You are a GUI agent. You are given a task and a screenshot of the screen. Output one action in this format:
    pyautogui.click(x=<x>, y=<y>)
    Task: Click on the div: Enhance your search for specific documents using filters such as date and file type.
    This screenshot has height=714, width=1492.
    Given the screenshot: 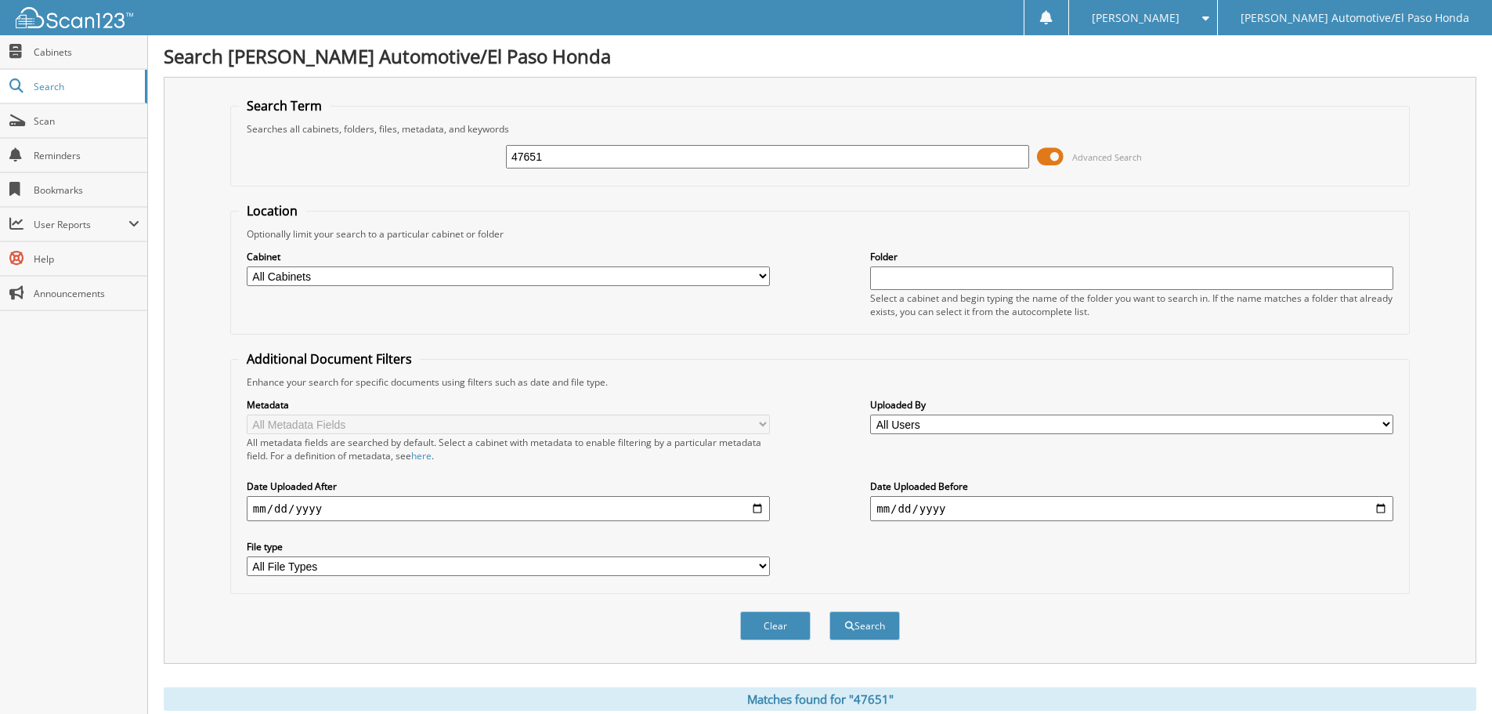 What is the action you would take?
    pyautogui.click(x=820, y=381)
    